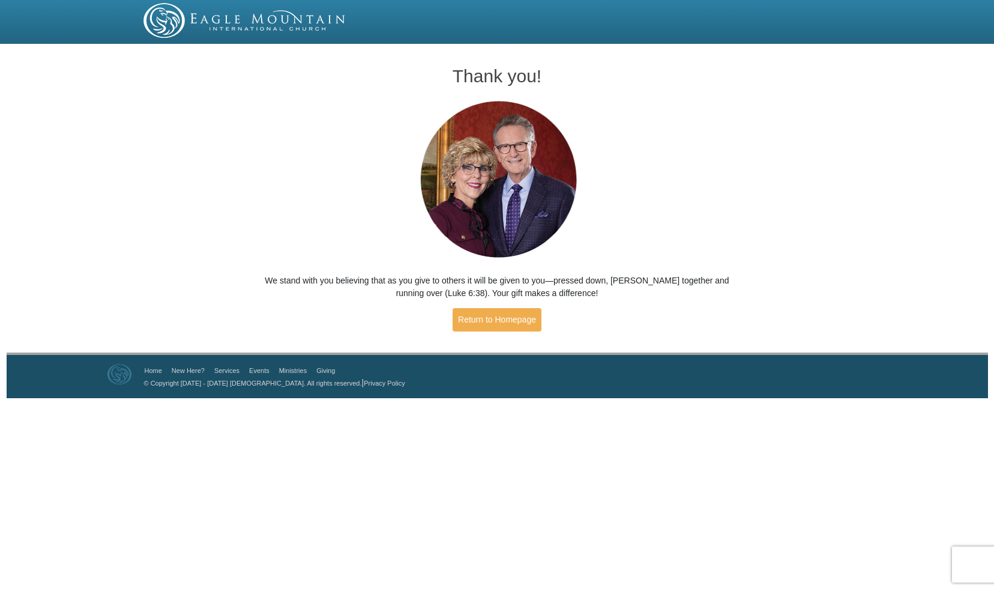 The image size is (994, 591). Describe the element at coordinates (497, 319) in the screenshot. I see `a: Return to Homepage` at that location.